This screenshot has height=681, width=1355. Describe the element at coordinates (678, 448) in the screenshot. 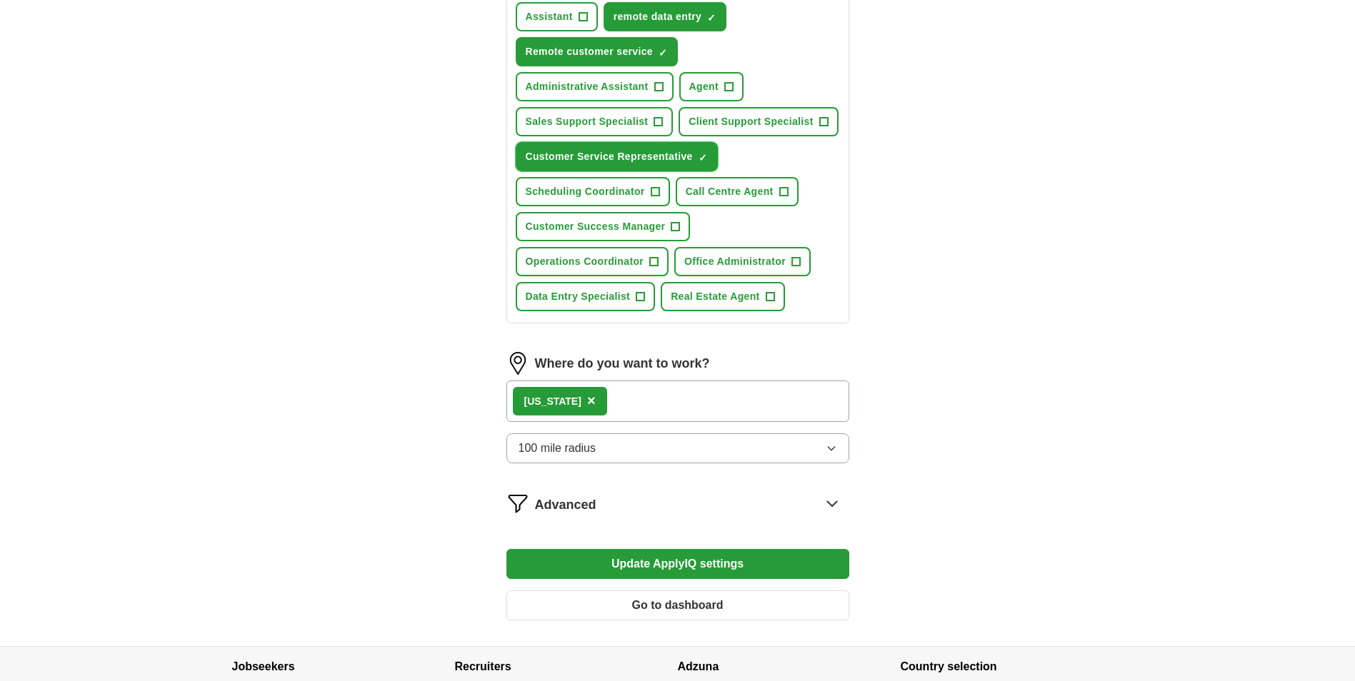

I see `button: 100 mile radius` at that location.